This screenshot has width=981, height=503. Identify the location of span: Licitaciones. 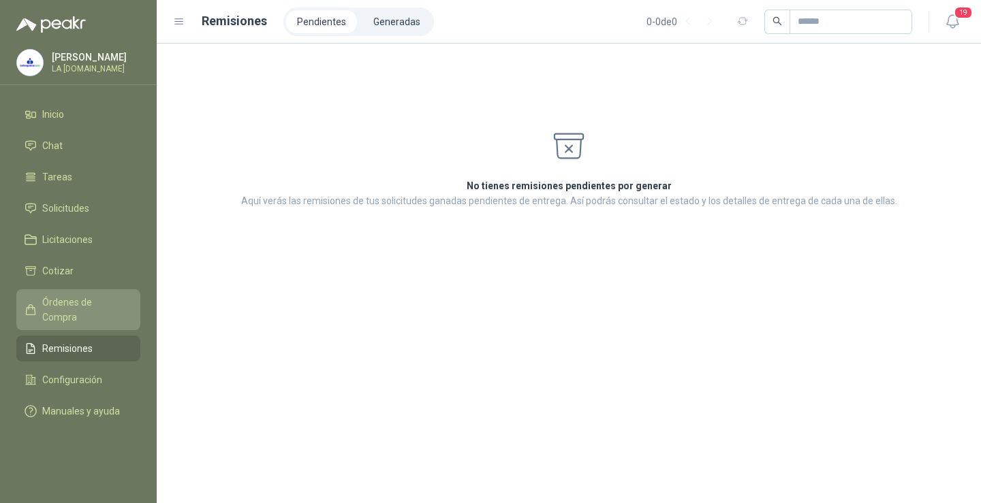
(67, 240).